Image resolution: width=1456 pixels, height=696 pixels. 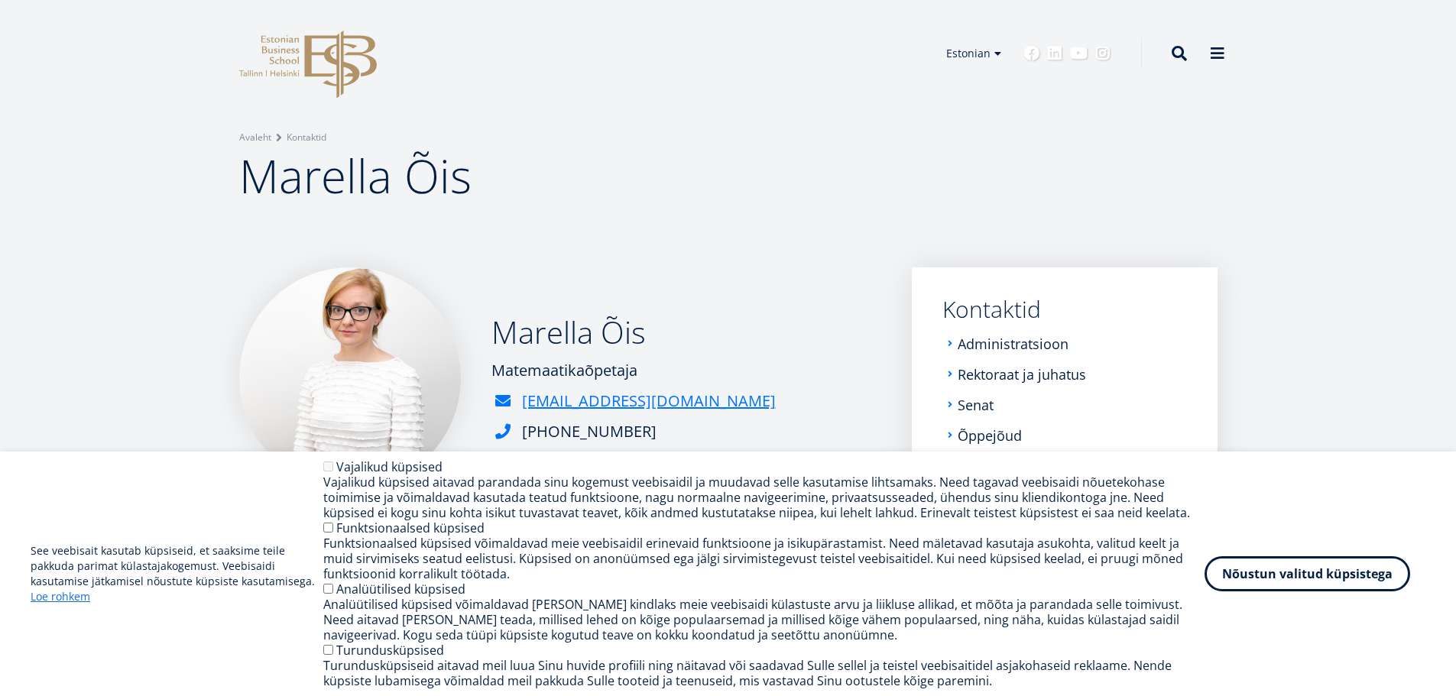 What do you see at coordinates (1055, 54) in the screenshot?
I see `a: Linkedin` at bounding box center [1055, 54].